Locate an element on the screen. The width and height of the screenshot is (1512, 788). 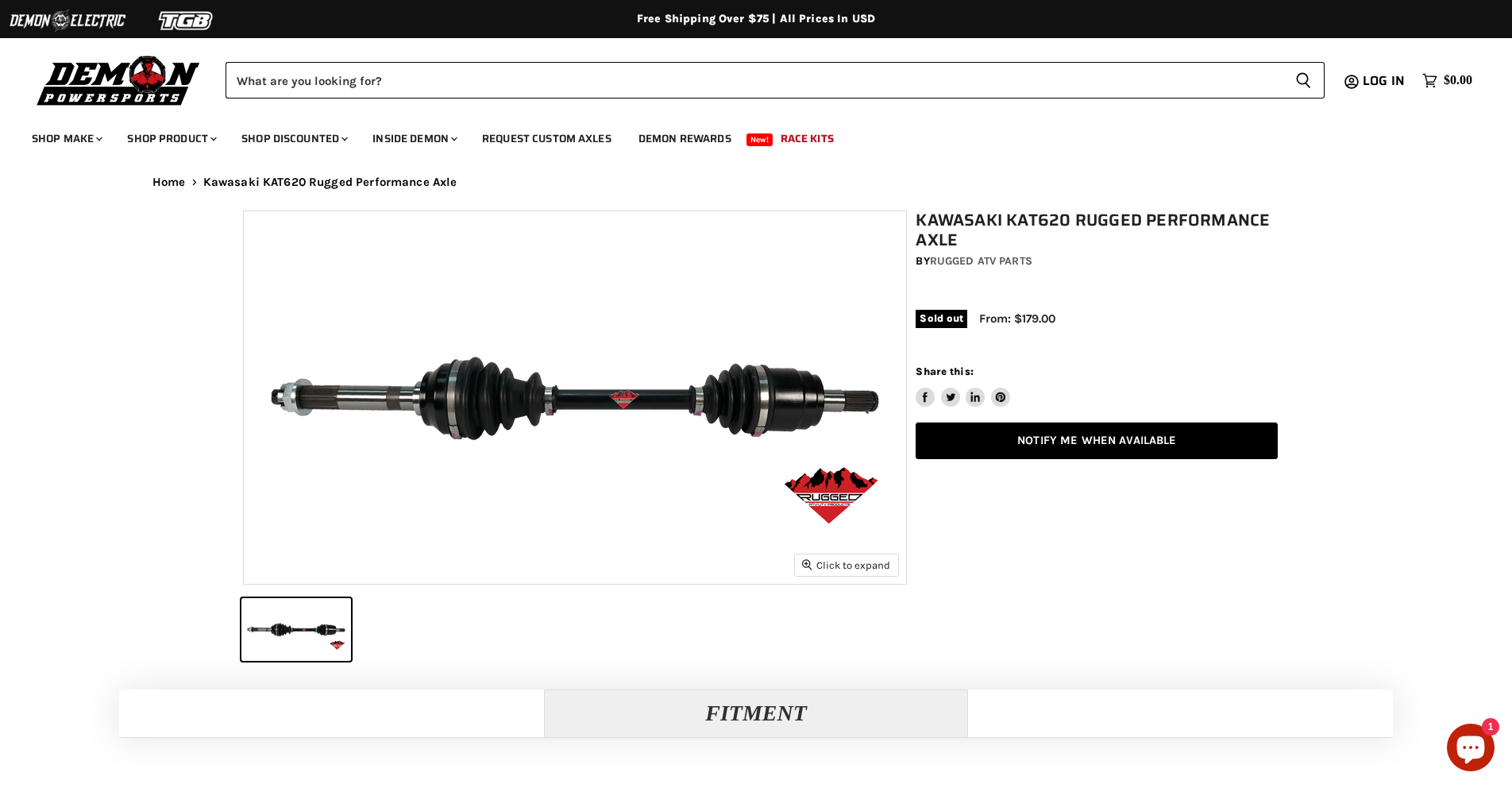
form: Product is located at coordinates (775, 80).